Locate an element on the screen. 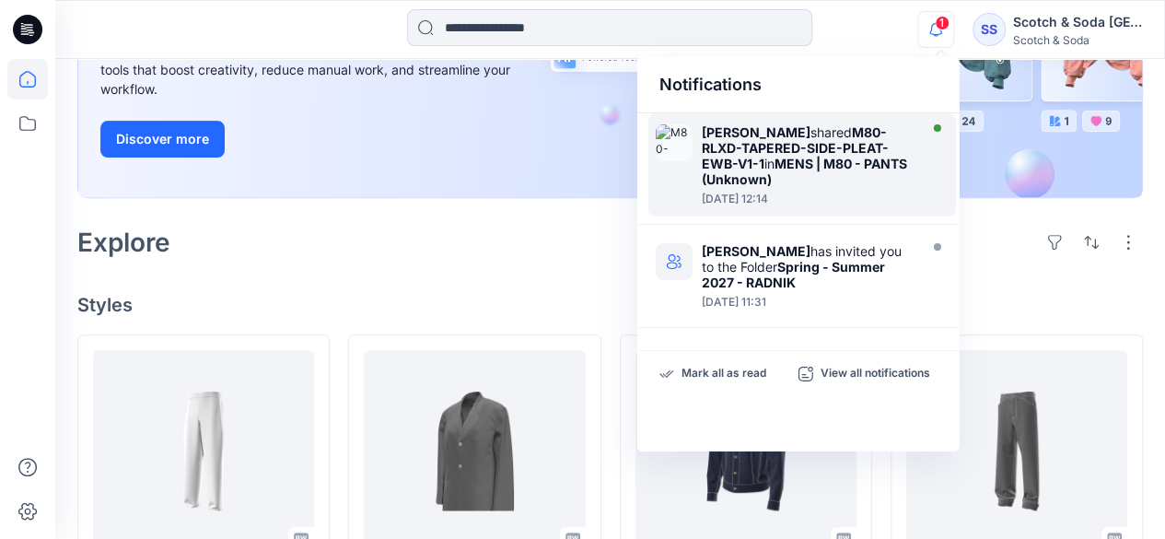 The height and width of the screenshot is (539, 1165). strong: M80-RLXD-TAPERED-SIDE-PLEAT-EWB-V1-1 is located at coordinates (795, 147).